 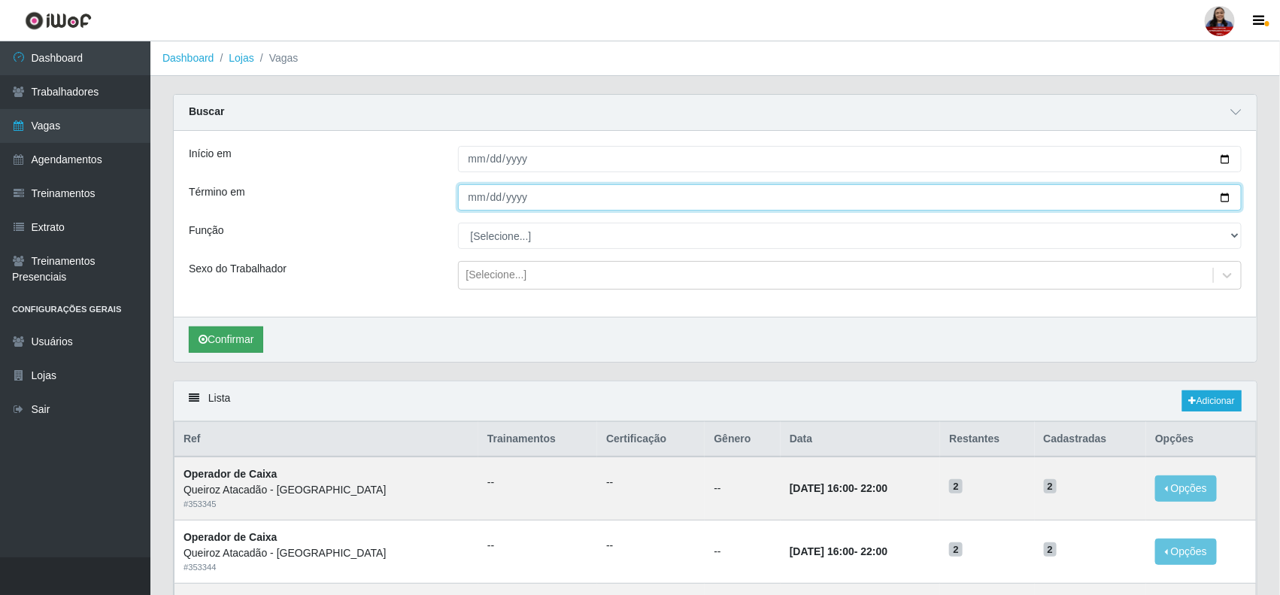 What do you see at coordinates (1212, 401) in the screenshot?
I see `a: Adicionar` at bounding box center [1212, 401].